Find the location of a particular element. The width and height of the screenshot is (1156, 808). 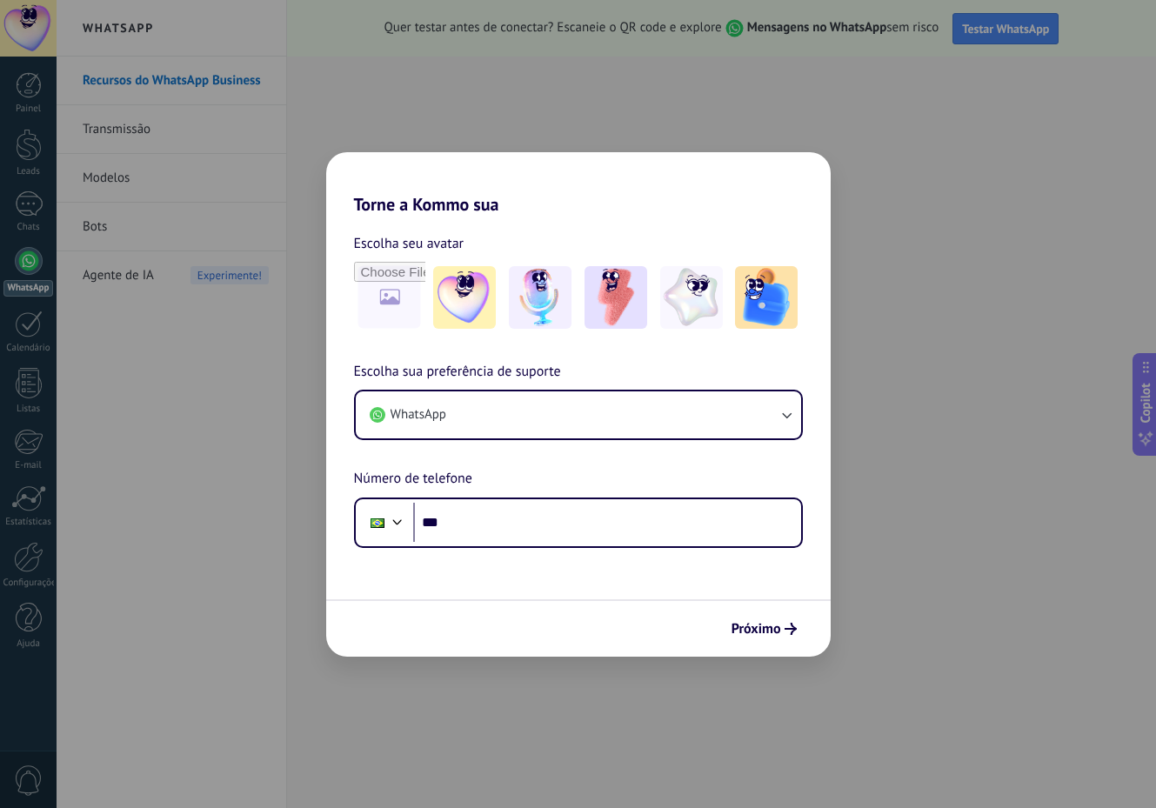

img: -2.jpeg is located at coordinates (540, 298).